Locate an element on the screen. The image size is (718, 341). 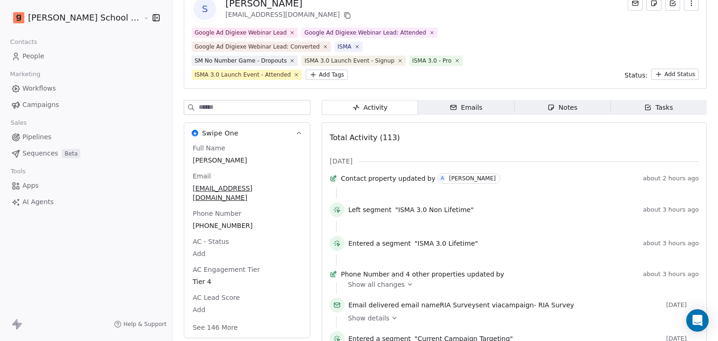
a: Workflows is located at coordinates (86, 88).